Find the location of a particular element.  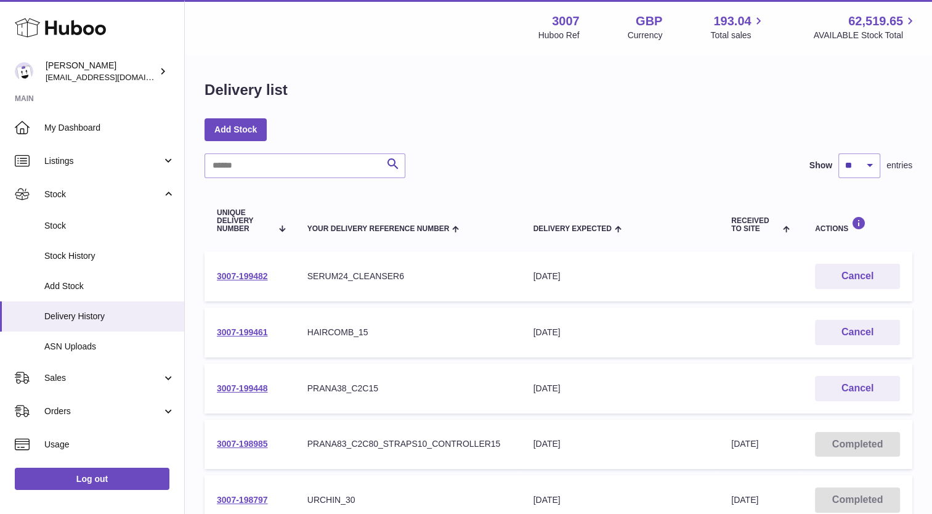

span: Received to Site is located at coordinates (756, 225).